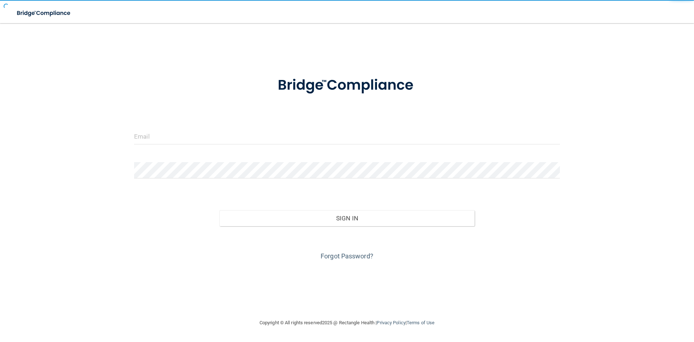  What do you see at coordinates (347, 136) in the screenshot?
I see `input: Email` at bounding box center [347, 136].